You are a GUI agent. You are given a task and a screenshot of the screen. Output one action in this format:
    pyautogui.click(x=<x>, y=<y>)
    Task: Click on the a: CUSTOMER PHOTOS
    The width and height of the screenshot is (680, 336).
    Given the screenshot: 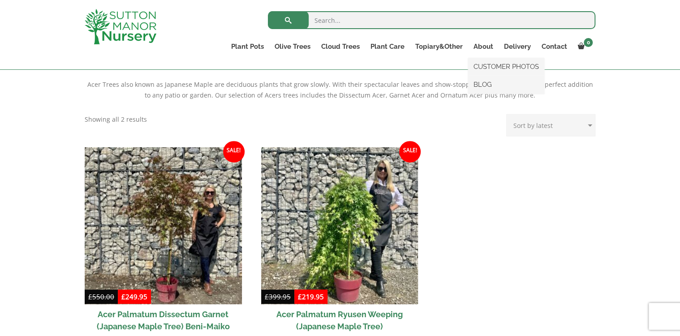 What is the action you would take?
    pyautogui.click(x=506, y=67)
    